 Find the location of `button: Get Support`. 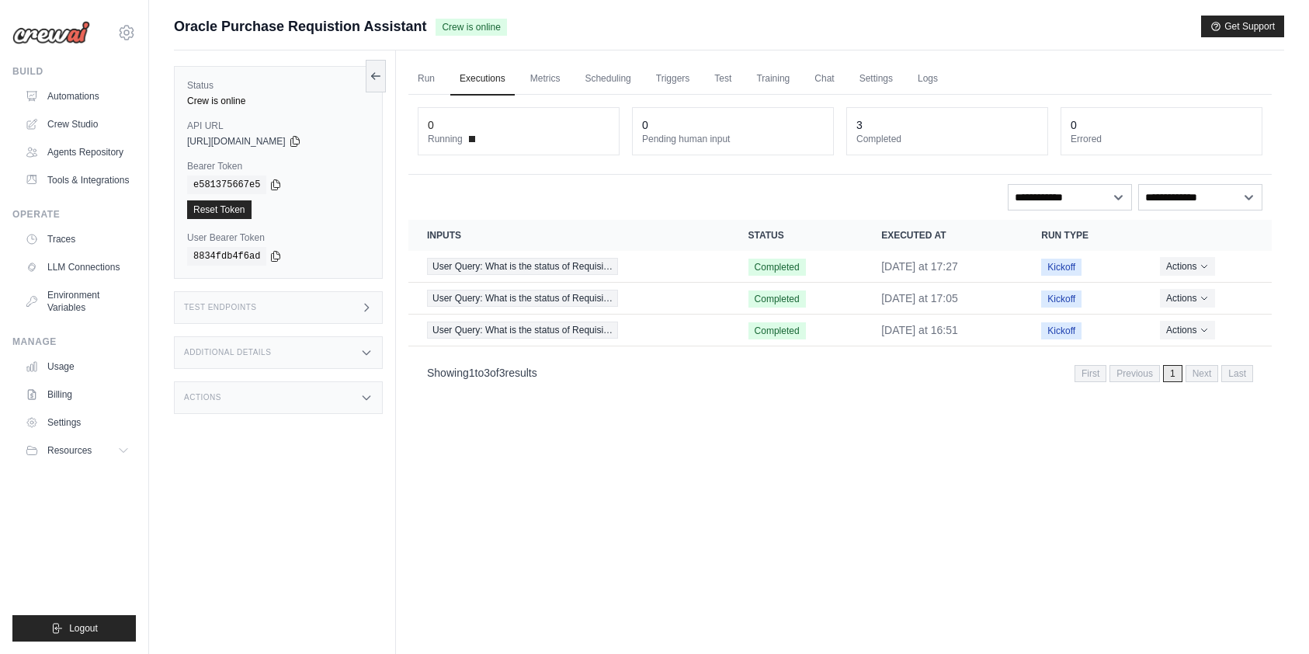

button: Get Support is located at coordinates (1242, 26).